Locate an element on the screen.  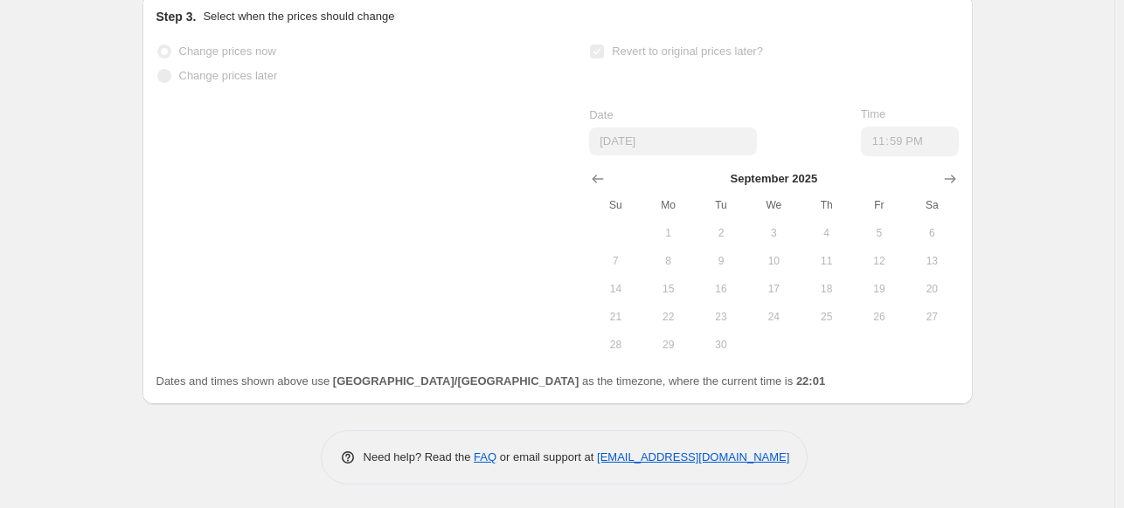
span: Fr is located at coordinates (879, 205).